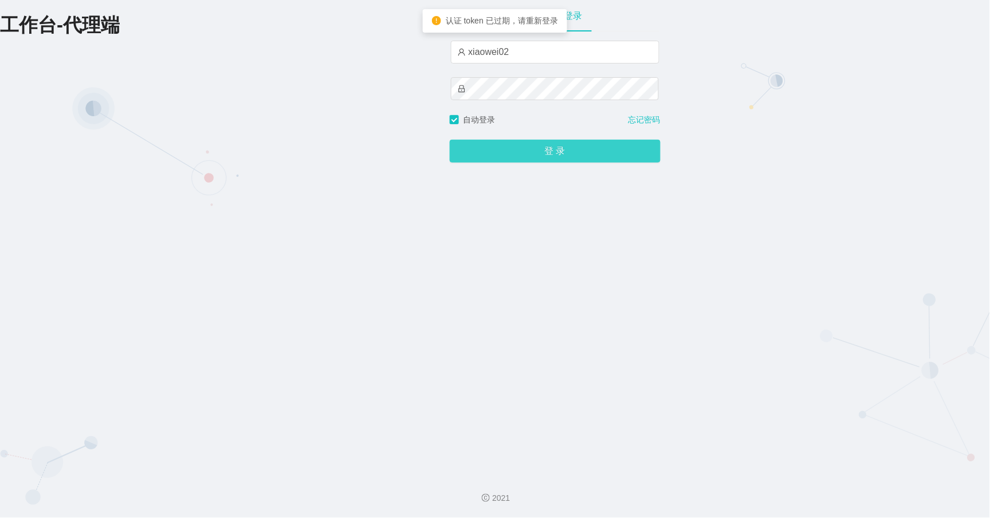 This screenshot has width=990, height=518. What do you see at coordinates (436, 21) in the screenshot?
I see `i: 图标：感叹号圆圈` at bounding box center [436, 21].